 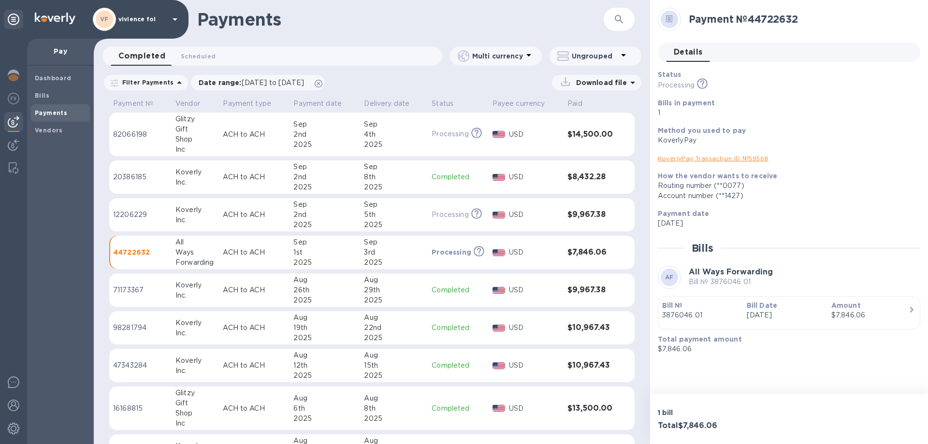 I want to click on div: All, so click(x=195, y=242).